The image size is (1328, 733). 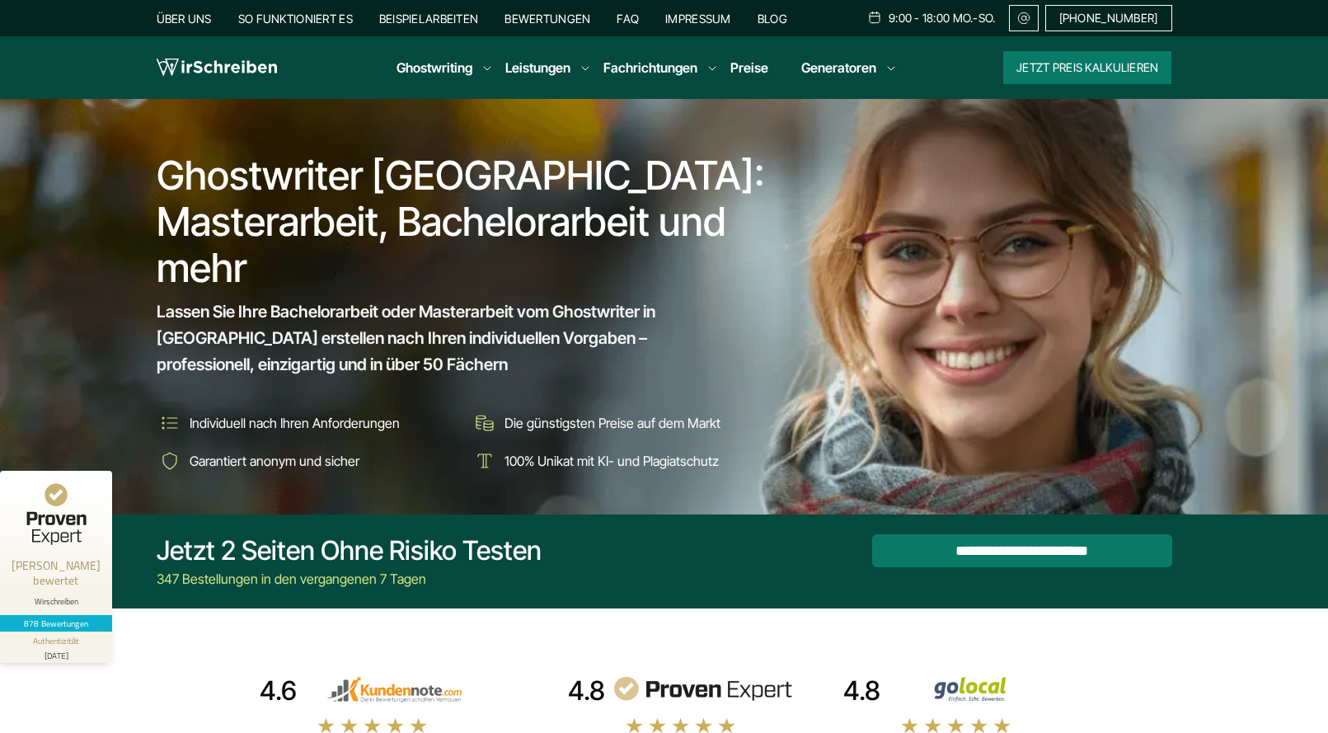 I want to click on div: 347 Bestellungen in den vergangenen 7 Tagen, so click(x=349, y=578).